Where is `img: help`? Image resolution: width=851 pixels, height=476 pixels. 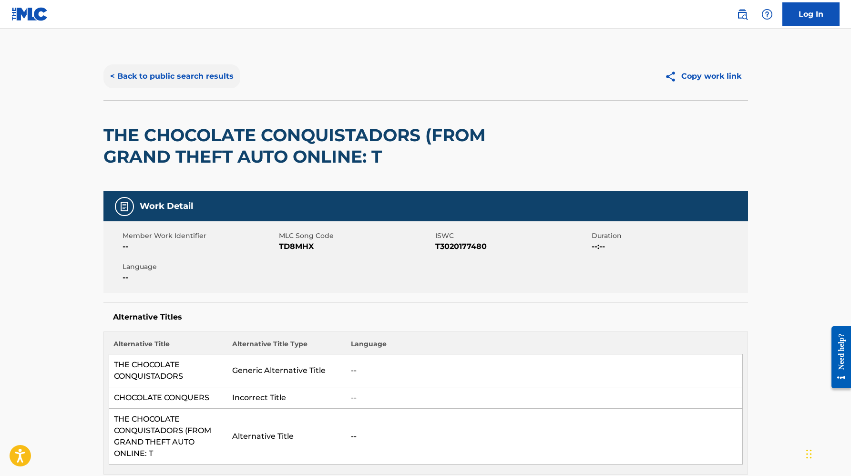 img: help is located at coordinates (767, 14).